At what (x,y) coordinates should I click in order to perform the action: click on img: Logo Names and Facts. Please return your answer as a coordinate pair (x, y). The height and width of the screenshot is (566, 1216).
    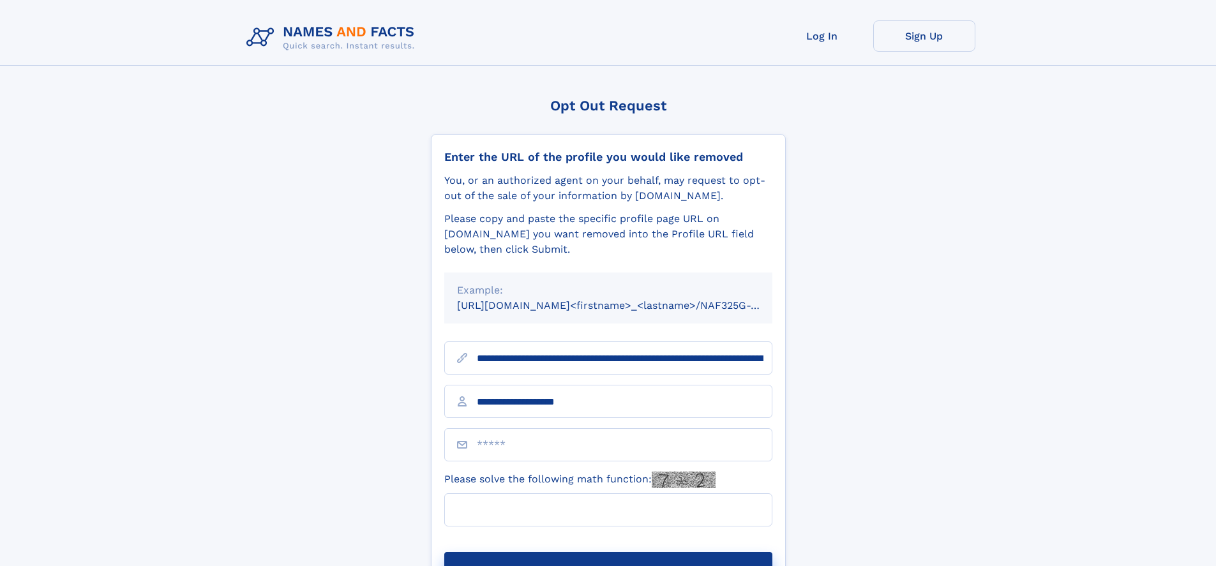
    Looking at the image, I should click on (333, 38).